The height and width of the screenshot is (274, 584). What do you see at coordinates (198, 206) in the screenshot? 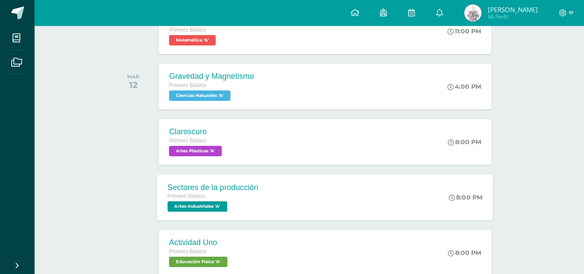
I see `span: Artes Industriales 'A'` at bounding box center [198, 206].